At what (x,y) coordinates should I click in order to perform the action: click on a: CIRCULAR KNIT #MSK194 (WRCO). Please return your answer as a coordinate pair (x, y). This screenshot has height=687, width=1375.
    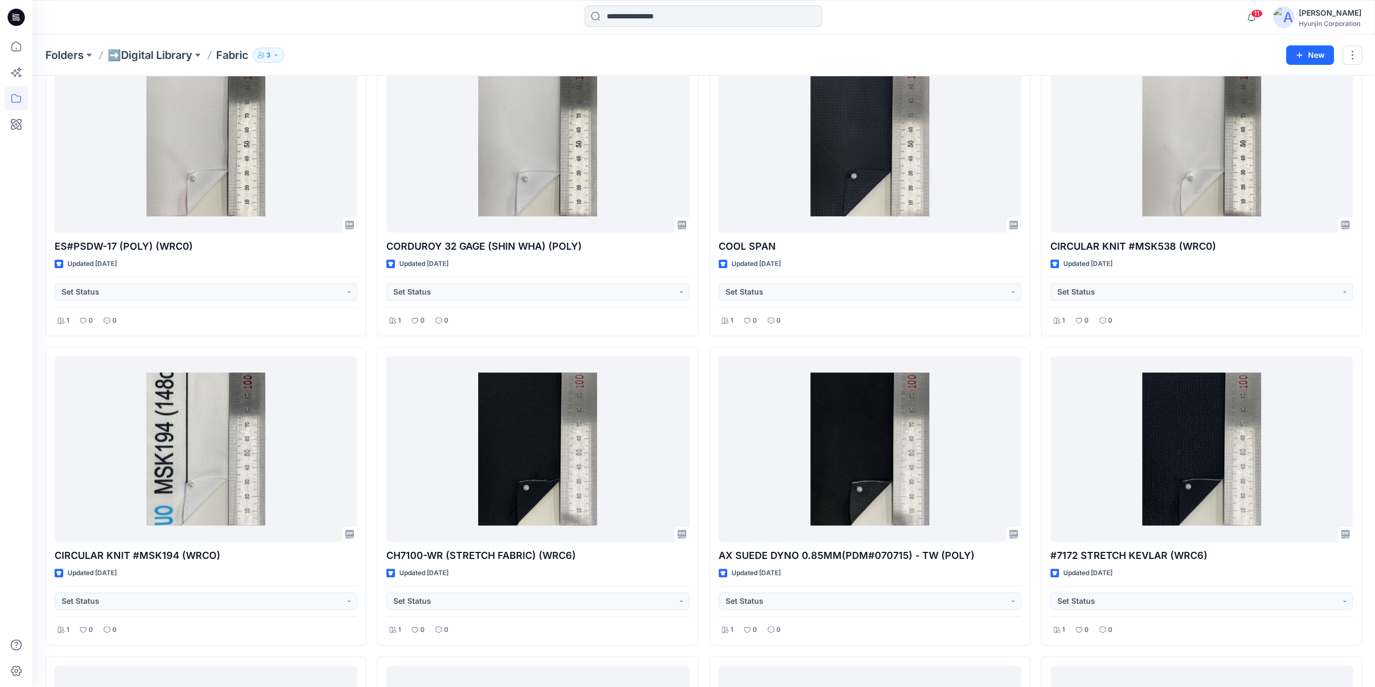
    Looking at the image, I should click on (206, 448).